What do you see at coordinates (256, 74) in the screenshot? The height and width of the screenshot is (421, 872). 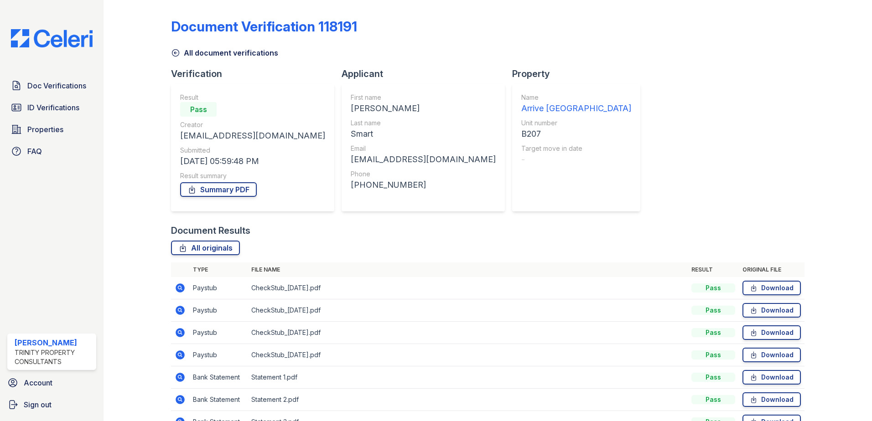 I see `div: Verification` at bounding box center [256, 74].